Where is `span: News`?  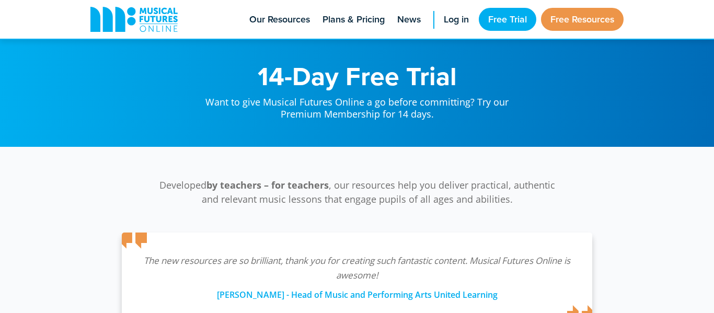 span: News is located at coordinates (409, 19).